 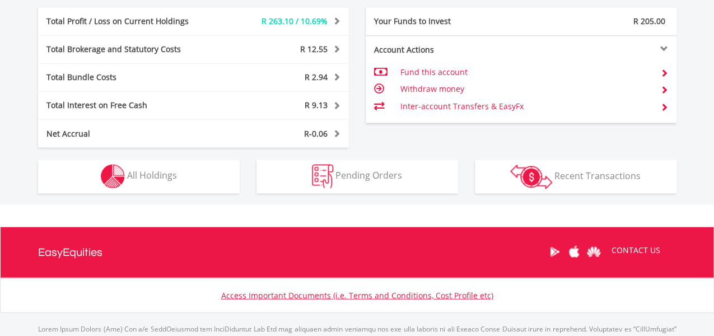 I want to click on a: Huawei, so click(x=594, y=252).